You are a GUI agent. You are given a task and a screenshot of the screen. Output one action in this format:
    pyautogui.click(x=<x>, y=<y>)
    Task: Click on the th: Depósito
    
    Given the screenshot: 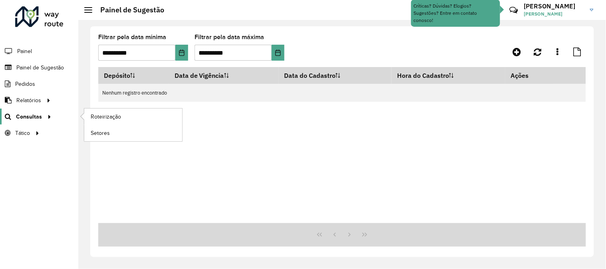 What is the action you would take?
    pyautogui.click(x=133, y=76)
    